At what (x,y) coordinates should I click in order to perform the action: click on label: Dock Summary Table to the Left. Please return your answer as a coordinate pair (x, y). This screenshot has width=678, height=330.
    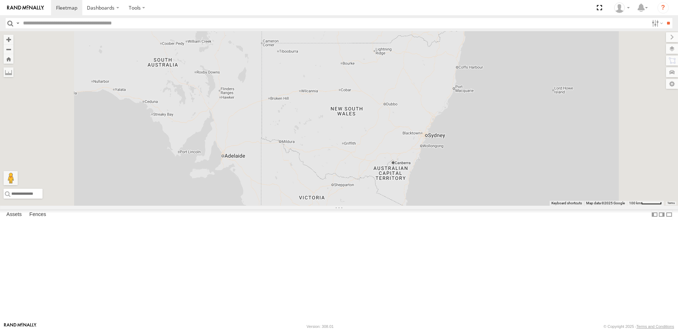
    Looking at the image, I should click on (654, 214).